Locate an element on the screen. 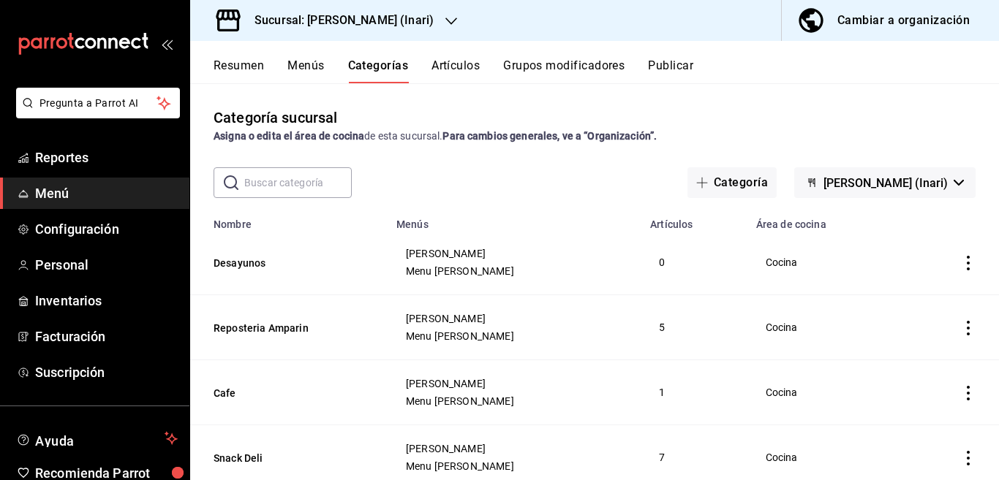 The width and height of the screenshot is (999, 480). div: de esta sucursal. is located at coordinates (594, 136).